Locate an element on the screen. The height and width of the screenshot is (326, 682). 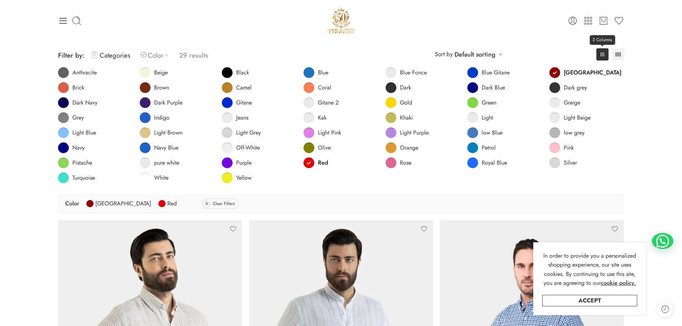
a: Navy Blue is located at coordinates (159, 148).